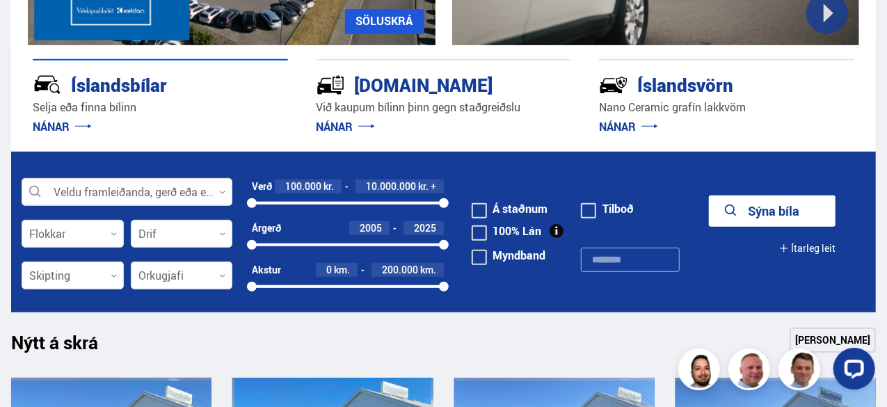 The height and width of the screenshot is (407, 887). What do you see at coordinates (614, 85) in the screenshot?
I see `img: -Svtn6bYgwAsiwNX.svg` at bounding box center [614, 85].